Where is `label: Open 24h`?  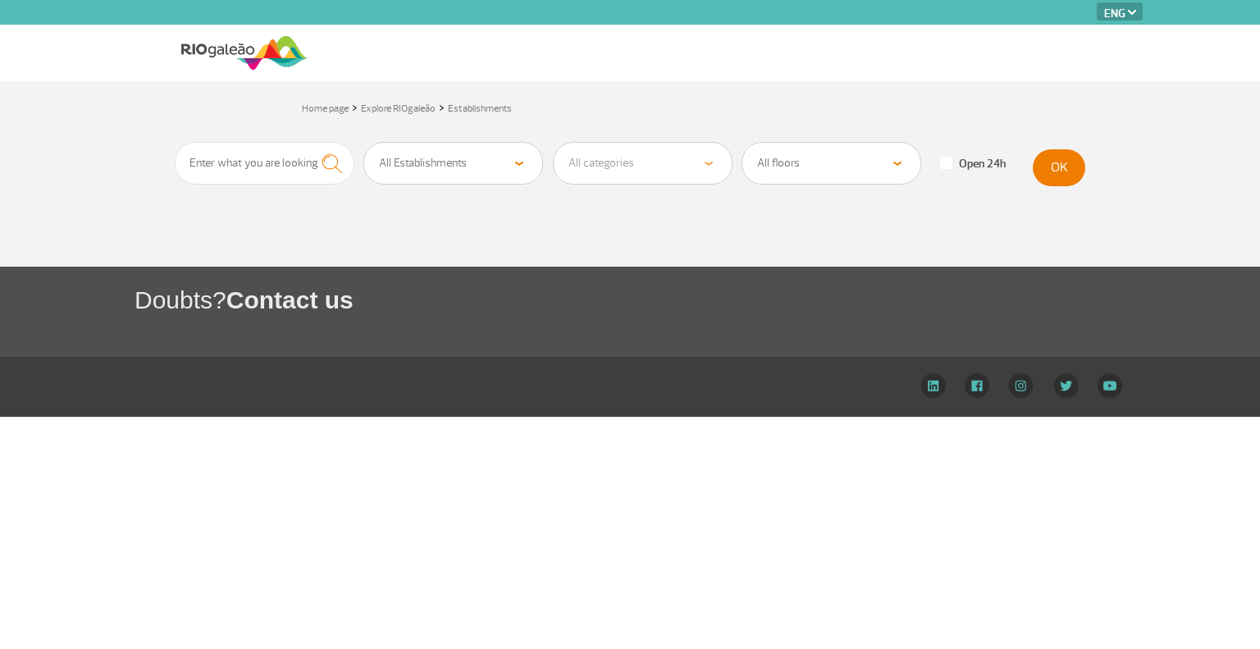 label: Open 24h is located at coordinates (973, 164).